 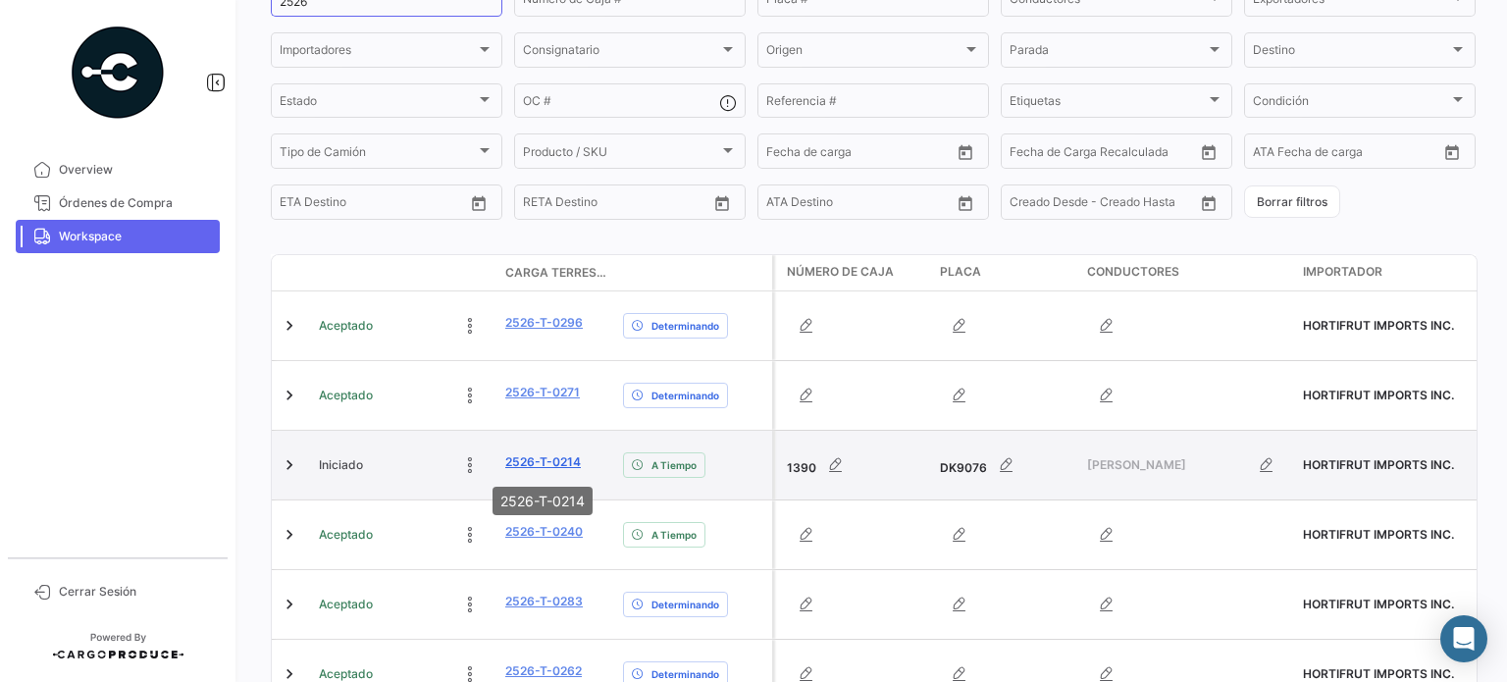 What do you see at coordinates (1292, 201) in the screenshot?
I see `button: Borrar filtros` at bounding box center [1292, 201].